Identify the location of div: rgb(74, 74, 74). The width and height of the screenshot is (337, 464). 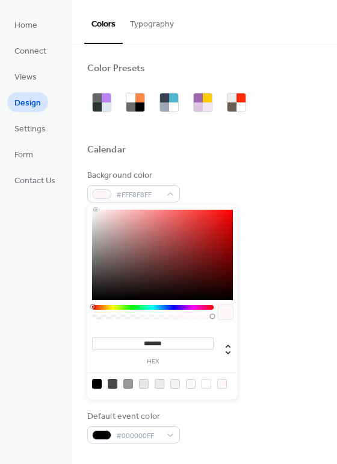
(113, 384).